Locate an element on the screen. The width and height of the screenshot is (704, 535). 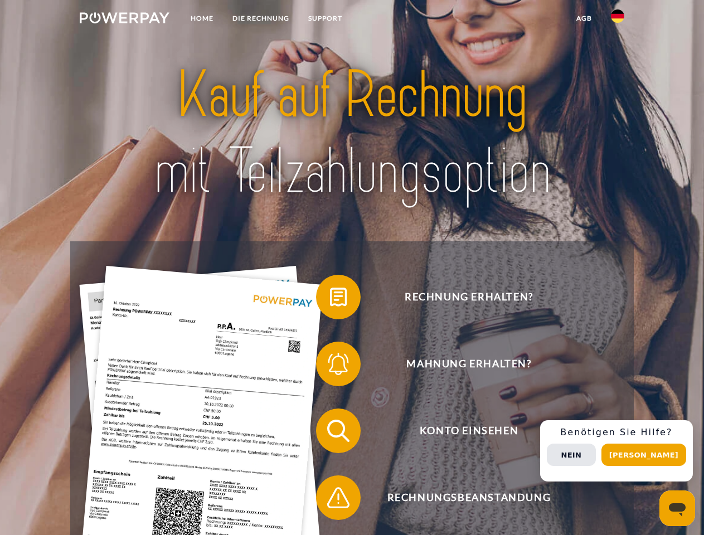
a: agb is located at coordinates (584, 18).